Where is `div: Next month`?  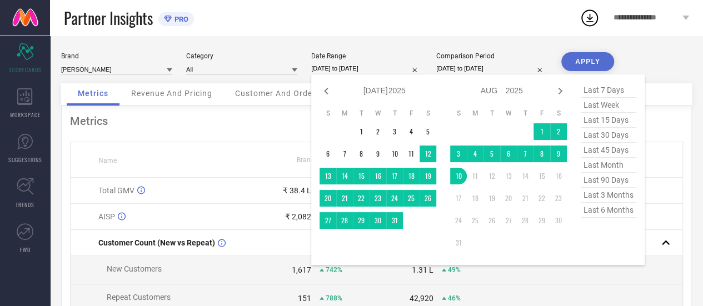
div: Next month is located at coordinates (560, 91).